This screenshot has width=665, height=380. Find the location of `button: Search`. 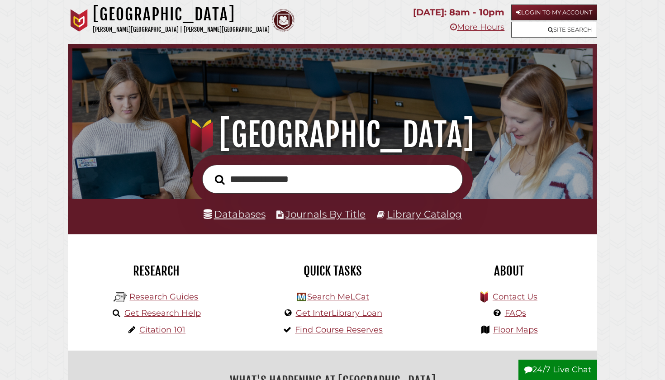

button: Search is located at coordinates (220, 180).